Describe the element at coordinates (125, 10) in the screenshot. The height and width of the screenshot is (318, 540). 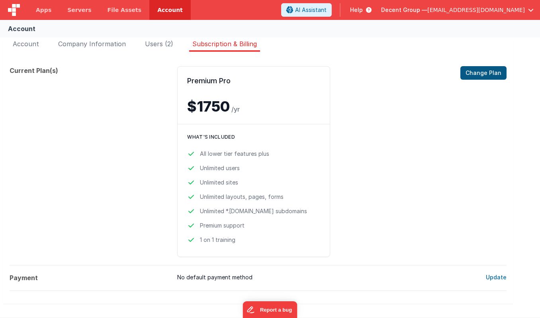
I see `span: File Assets` at that location.